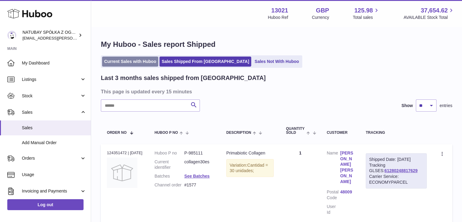  I want to click on div: Primabiotic Collagen, so click(250, 153).